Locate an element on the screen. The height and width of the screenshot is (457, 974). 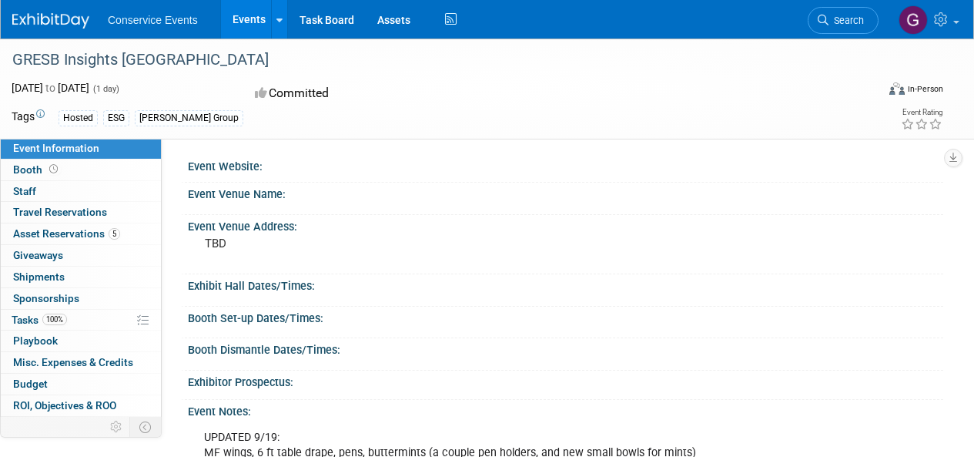
a: Tasks100% is located at coordinates (81, 320).